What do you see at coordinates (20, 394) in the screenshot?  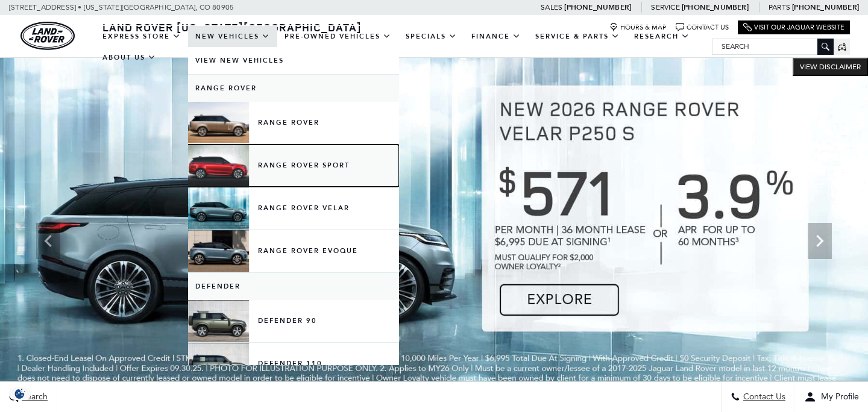 I see `section: Click to Open Cookie Consent Modal` at bounding box center [20, 394].